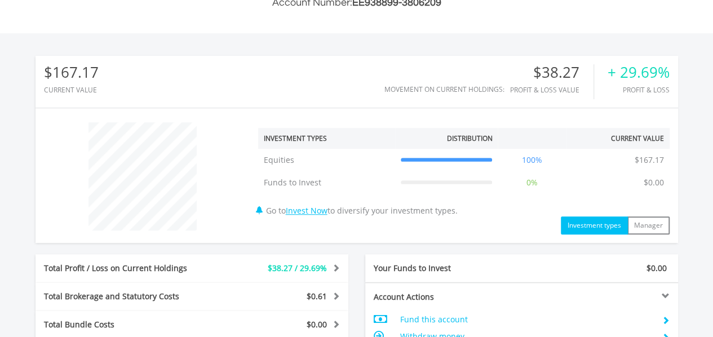 This screenshot has height=337, width=713. Describe the element at coordinates (526, 320) in the screenshot. I see `td: Fund this account` at that location.